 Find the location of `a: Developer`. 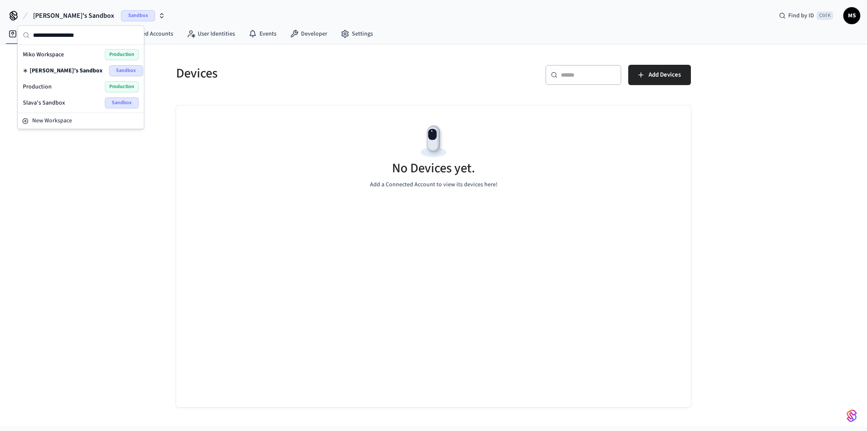

a: Developer is located at coordinates (308, 34).